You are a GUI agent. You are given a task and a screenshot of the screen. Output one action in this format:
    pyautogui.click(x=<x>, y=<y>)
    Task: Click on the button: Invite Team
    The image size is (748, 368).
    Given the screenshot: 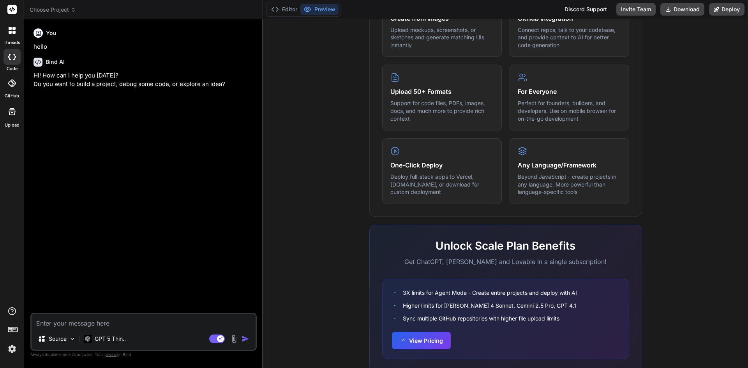 What is the action you would take?
    pyautogui.click(x=636, y=9)
    